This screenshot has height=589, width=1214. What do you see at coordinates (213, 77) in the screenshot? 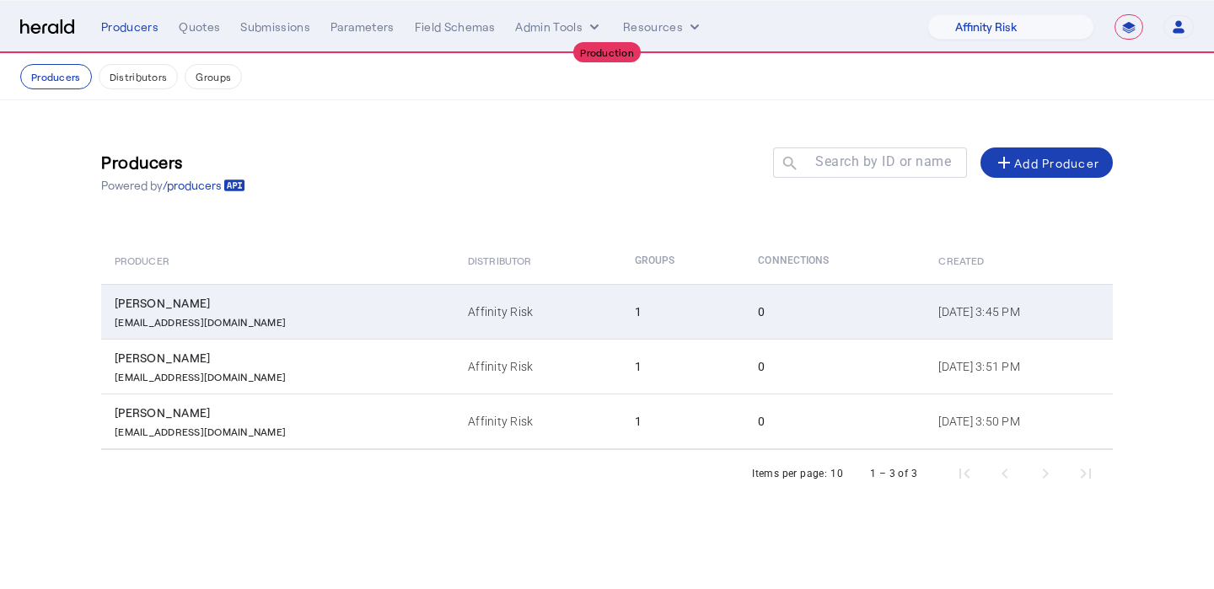
I see `button: Groups` at bounding box center [213, 77].